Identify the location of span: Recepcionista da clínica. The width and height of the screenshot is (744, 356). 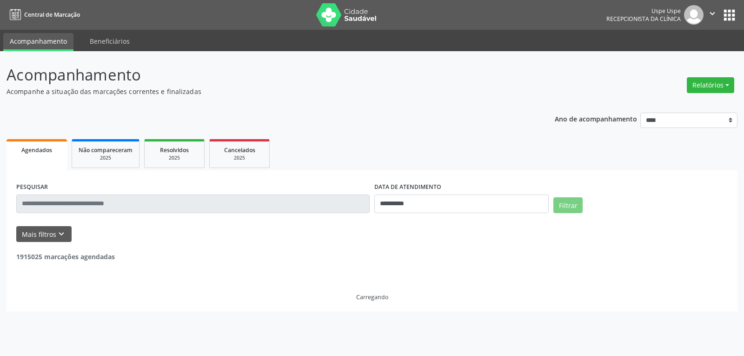
(644, 19).